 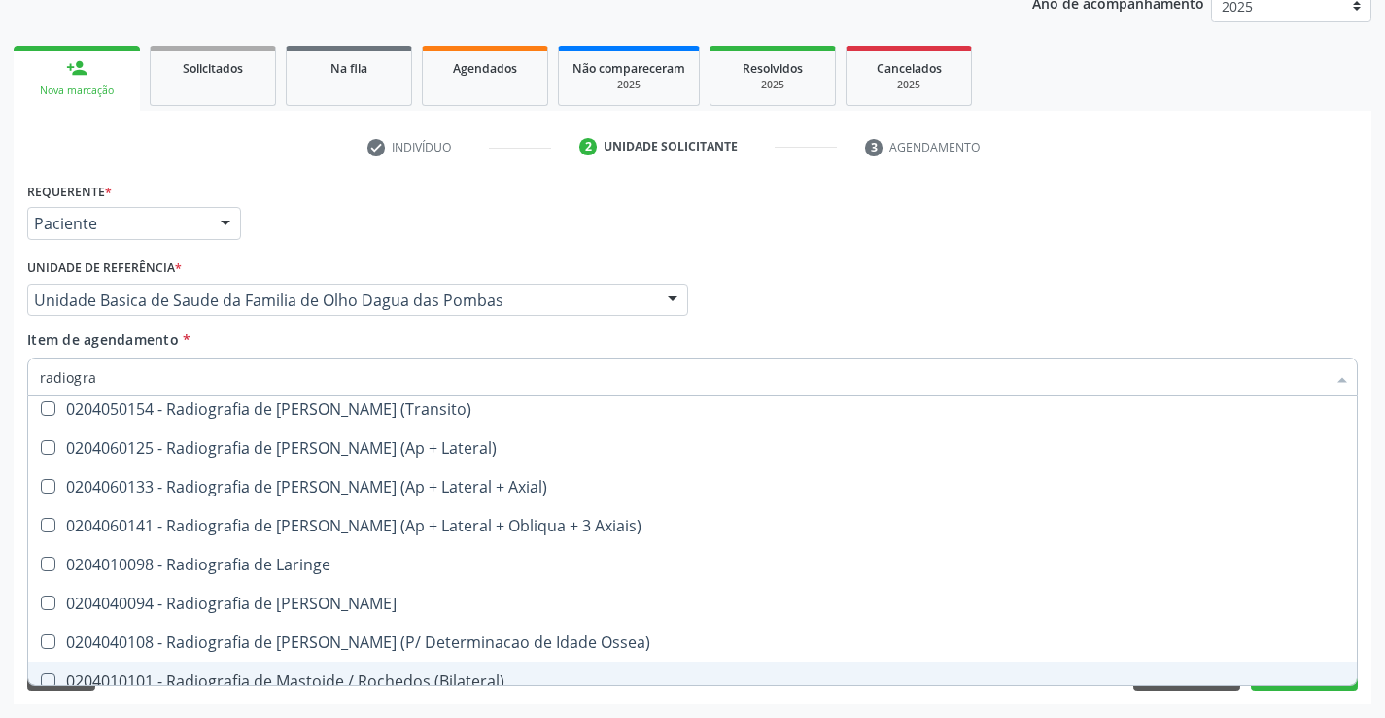 I want to click on span: Cancelados, so click(x=909, y=68).